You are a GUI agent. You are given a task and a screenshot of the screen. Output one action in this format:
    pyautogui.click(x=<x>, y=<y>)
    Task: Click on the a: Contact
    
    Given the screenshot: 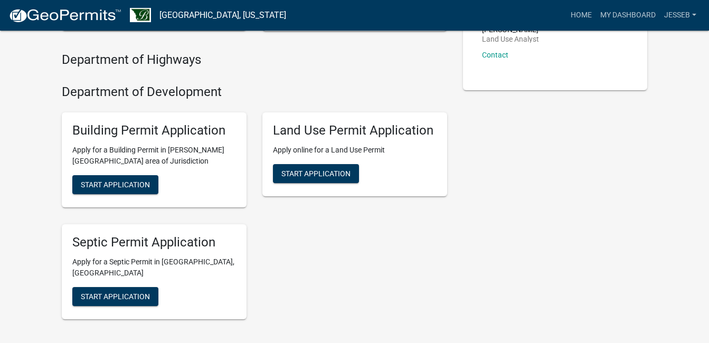 What is the action you would take?
    pyautogui.click(x=495, y=55)
    